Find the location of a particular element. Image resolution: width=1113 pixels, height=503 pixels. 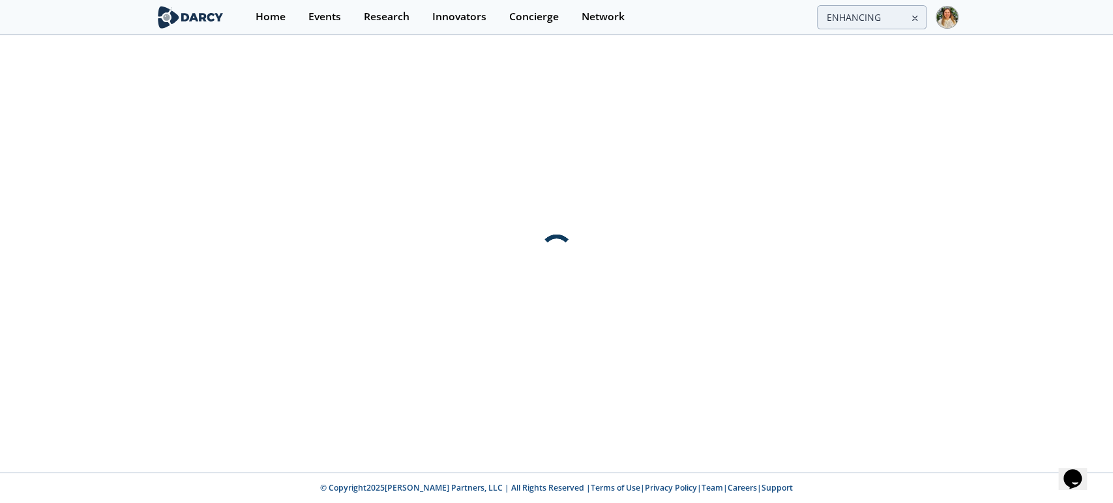

div: Events is located at coordinates (325, 17).